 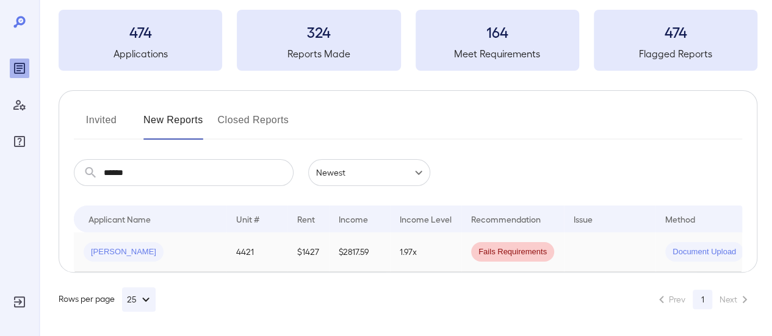 What do you see at coordinates (101, 125) in the screenshot?
I see `button: Invited` at bounding box center [101, 125].